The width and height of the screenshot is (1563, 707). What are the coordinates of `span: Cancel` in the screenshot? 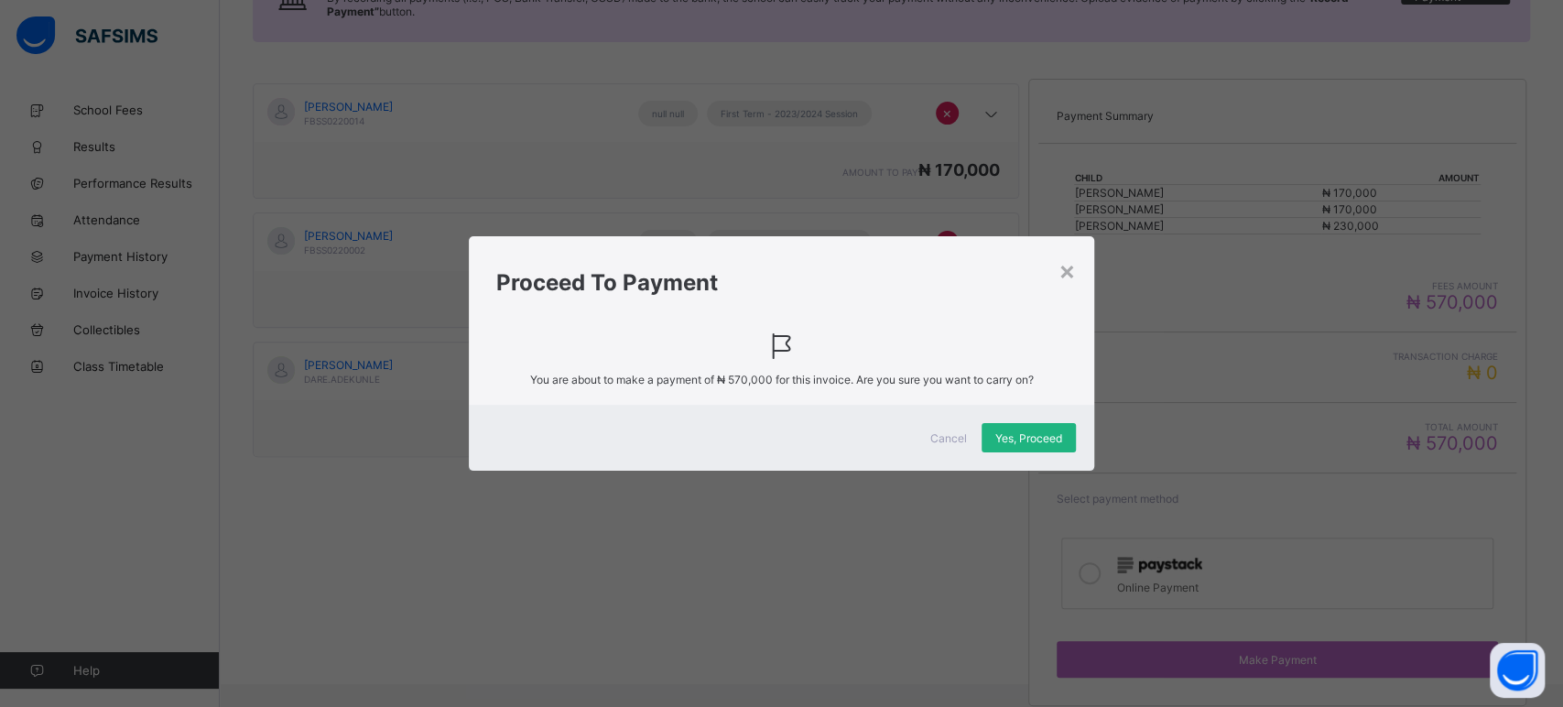 It's located at (949, 438).